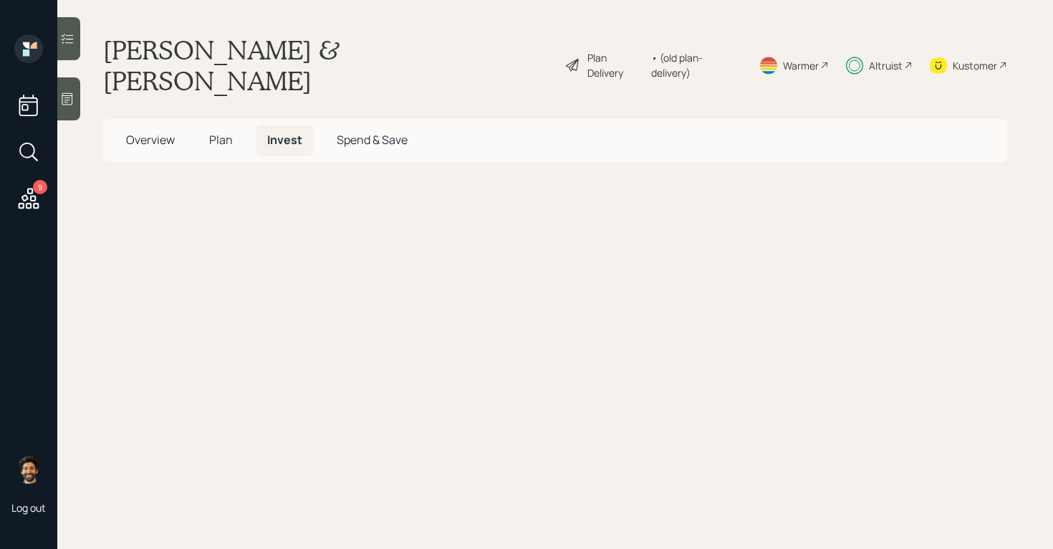  What do you see at coordinates (885, 65) in the screenshot?
I see `div: Altruist` at bounding box center [885, 65].